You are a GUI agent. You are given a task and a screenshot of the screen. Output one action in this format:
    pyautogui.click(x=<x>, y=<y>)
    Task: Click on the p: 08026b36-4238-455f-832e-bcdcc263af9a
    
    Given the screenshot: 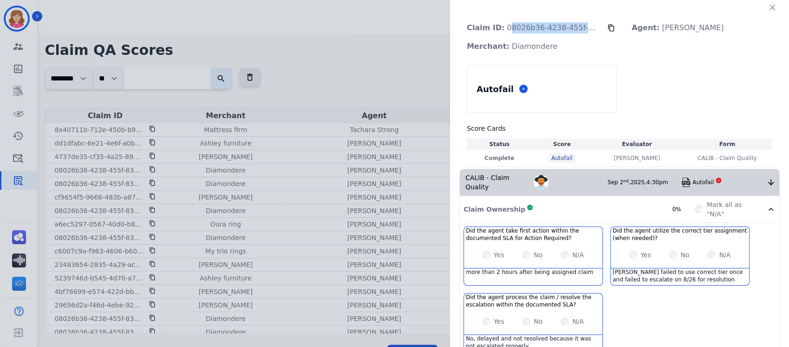 What is the action you would take?
    pyautogui.click(x=533, y=28)
    